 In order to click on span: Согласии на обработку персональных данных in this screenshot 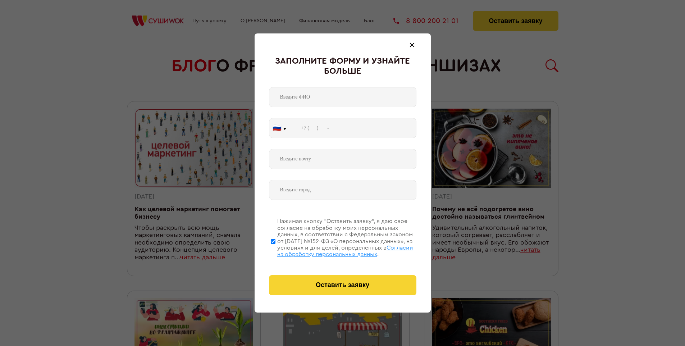, I will do `click(345, 251)`.